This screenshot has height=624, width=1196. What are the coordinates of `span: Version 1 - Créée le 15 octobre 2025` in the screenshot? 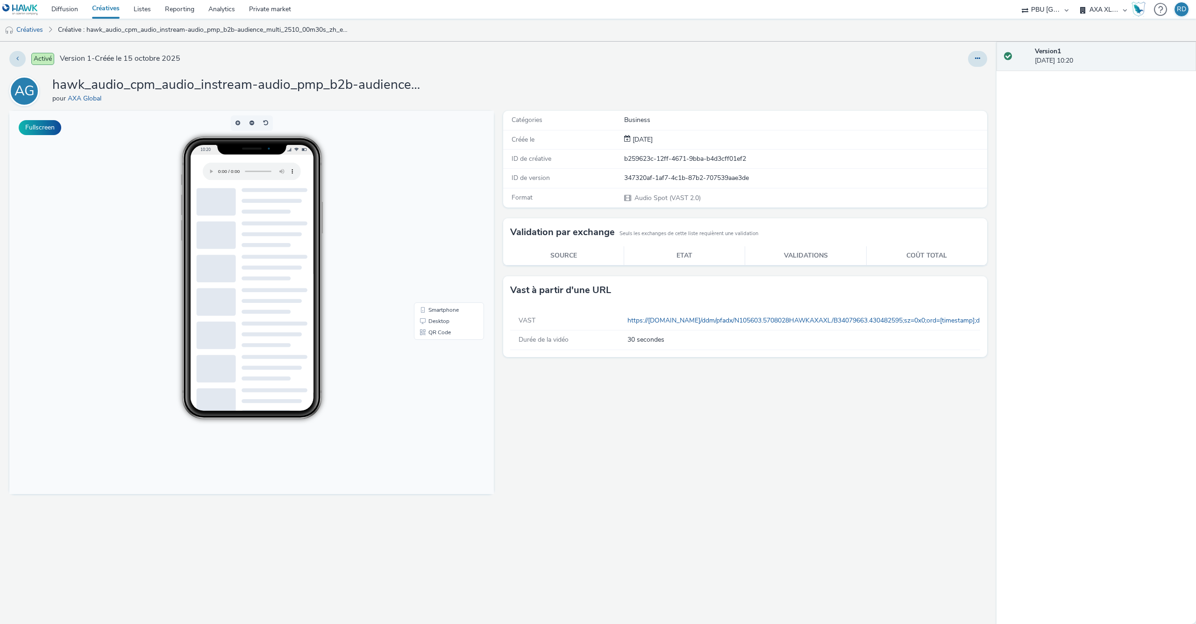 It's located at (120, 58).